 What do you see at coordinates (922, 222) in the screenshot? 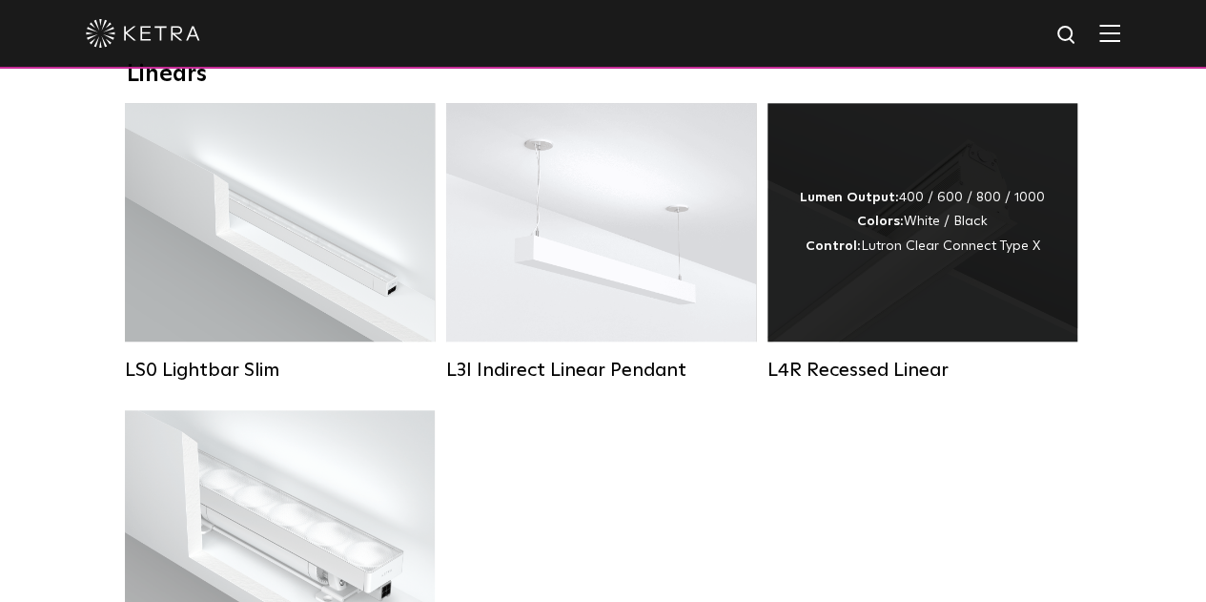
I see `div: 400 / 600 / 800 / 1000 White / Black Lutron Clear Connect Type X` at bounding box center [922, 222].